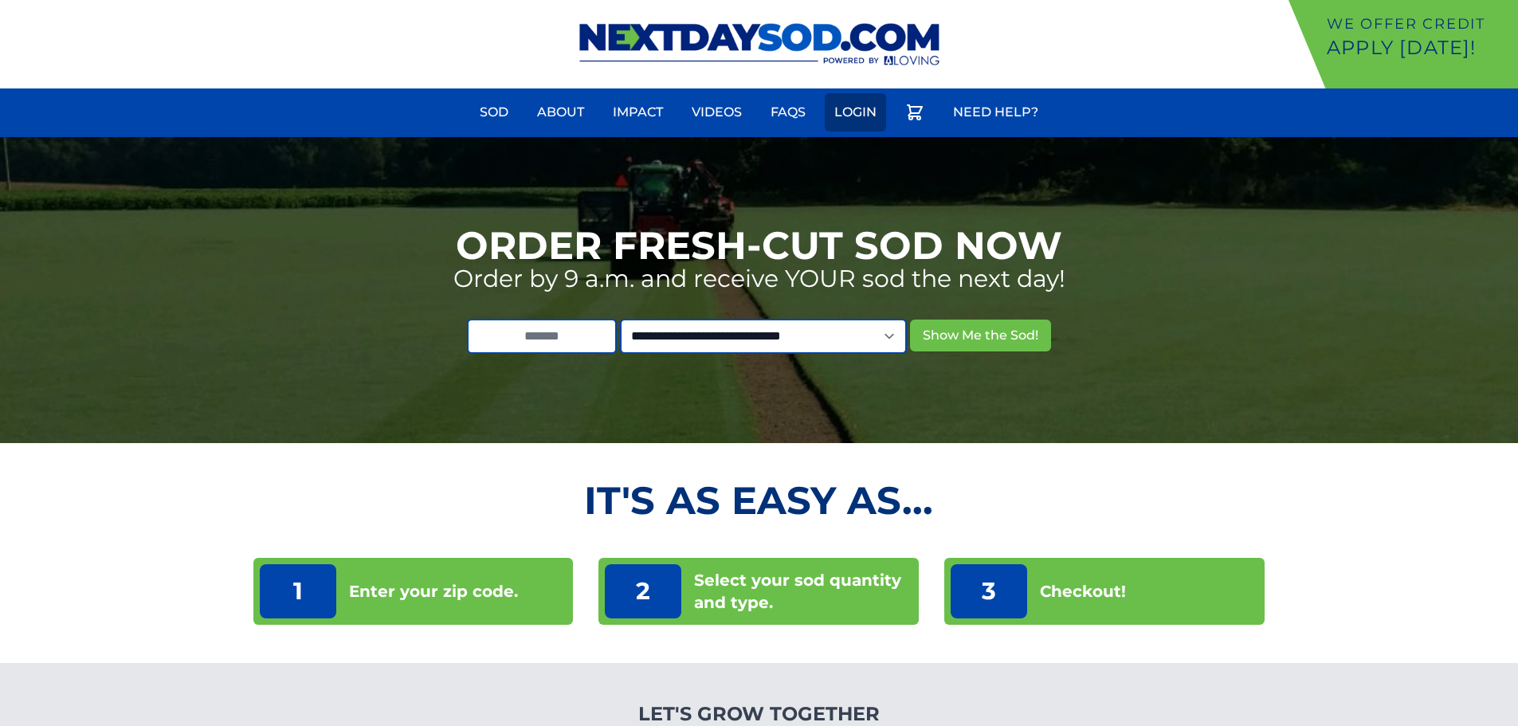 This screenshot has height=726, width=1518. What do you see at coordinates (1083, 591) in the screenshot?
I see `p: Checkout!` at bounding box center [1083, 591].